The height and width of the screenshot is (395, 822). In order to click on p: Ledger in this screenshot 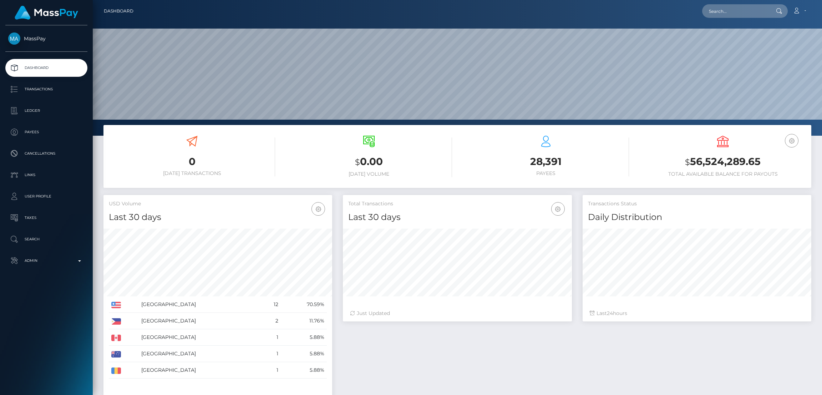, I will do `click(46, 111)`.